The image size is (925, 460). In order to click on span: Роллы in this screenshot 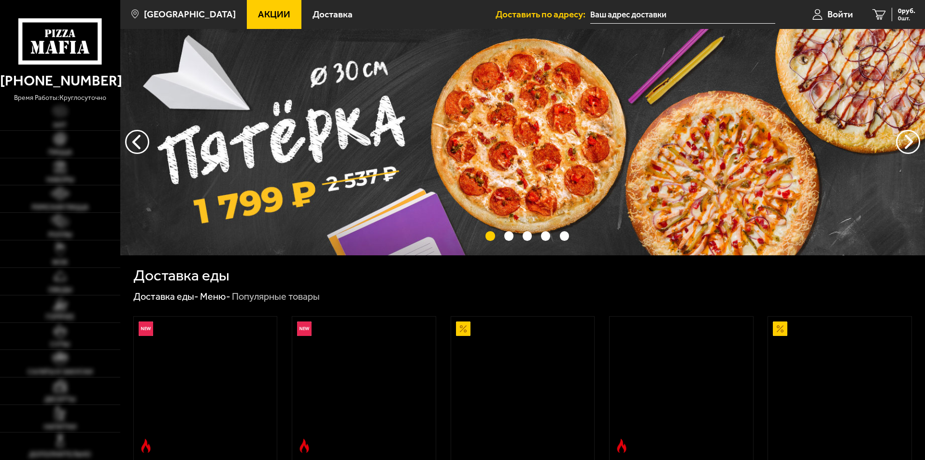, I will do `click(60, 235)`.